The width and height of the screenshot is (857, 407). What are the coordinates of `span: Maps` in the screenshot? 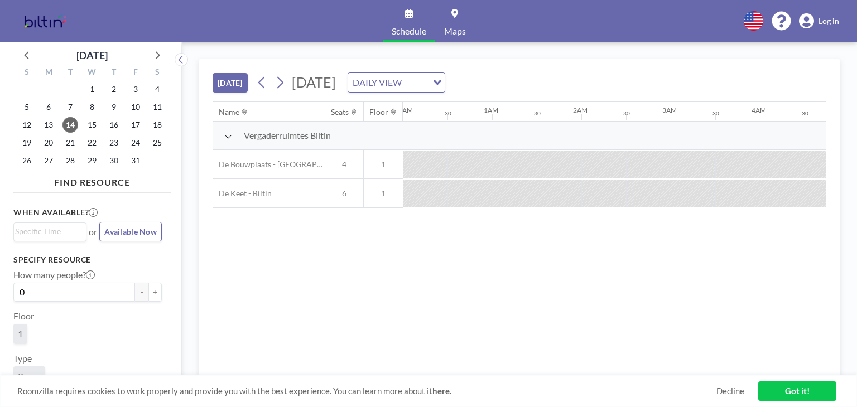 It's located at (455, 31).